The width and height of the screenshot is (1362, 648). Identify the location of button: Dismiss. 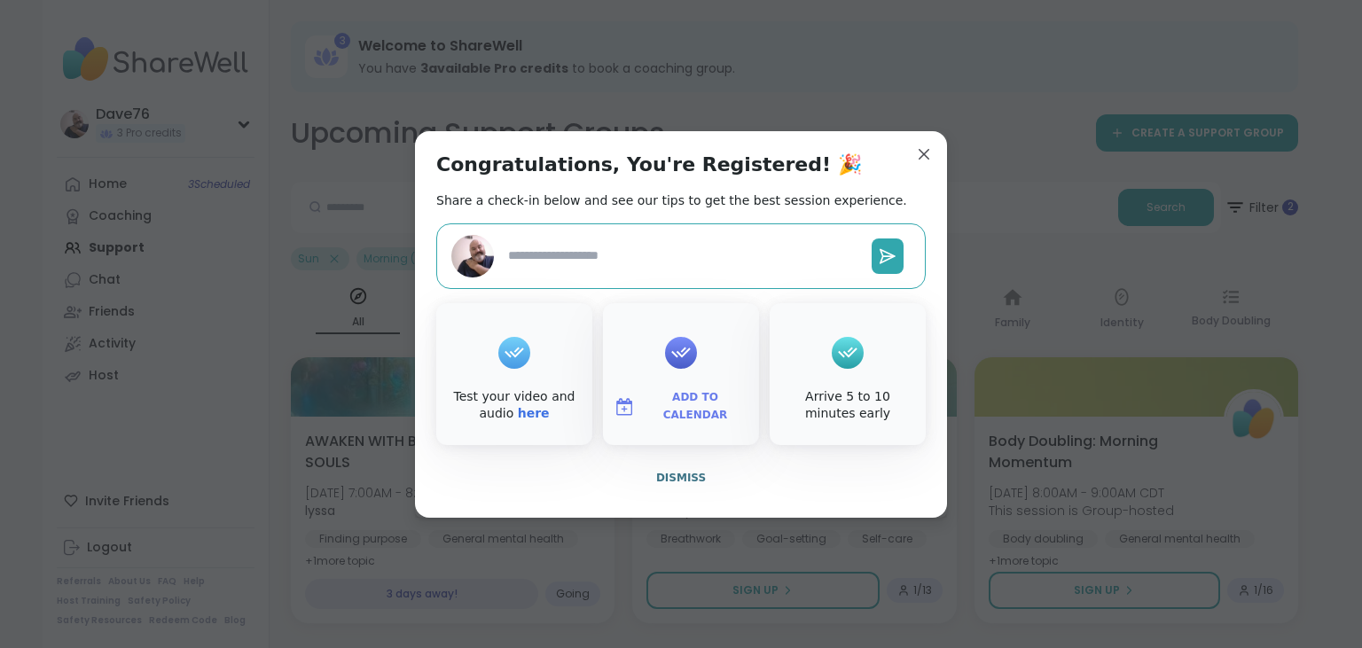
(681, 478).